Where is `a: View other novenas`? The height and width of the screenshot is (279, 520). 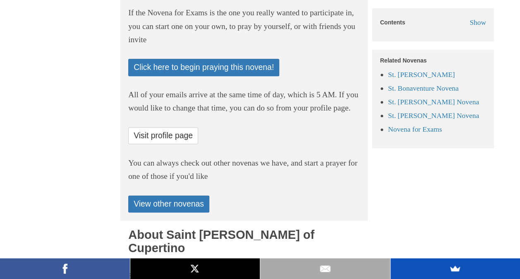 a: View other novenas is located at coordinates (169, 204).